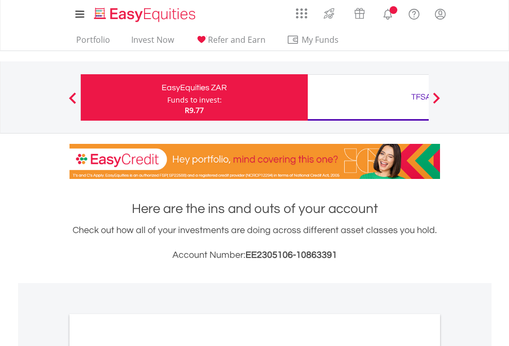 The height and width of the screenshot is (346, 509). I want to click on h1: Here are the ins and outs of your account, so click(255, 209).